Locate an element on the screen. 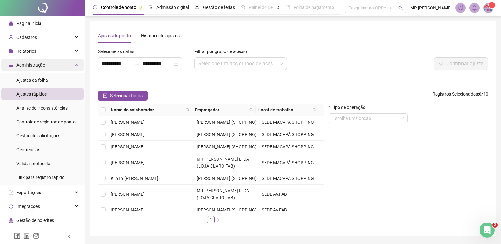 The image size is (501, 244). button: right is located at coordinates (218, 220).